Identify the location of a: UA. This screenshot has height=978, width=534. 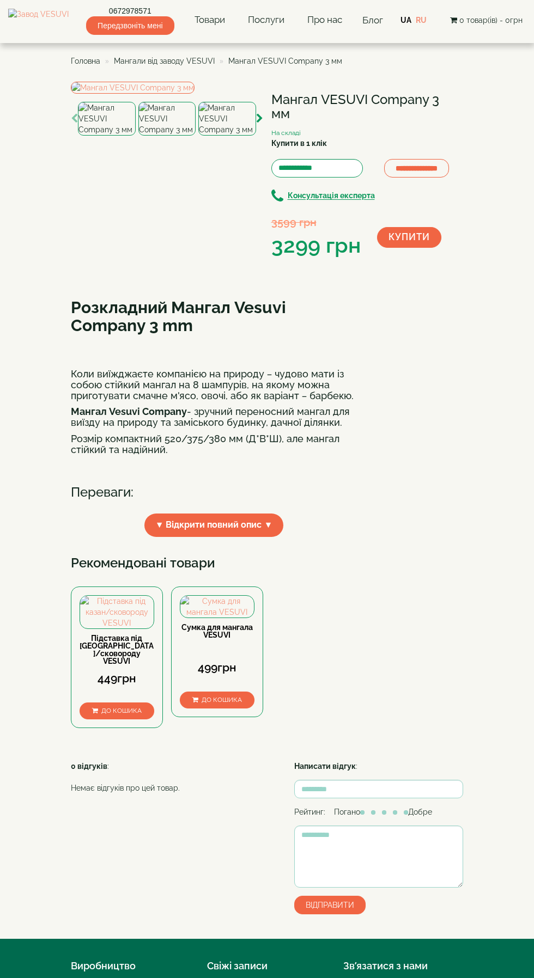
(406, 20).